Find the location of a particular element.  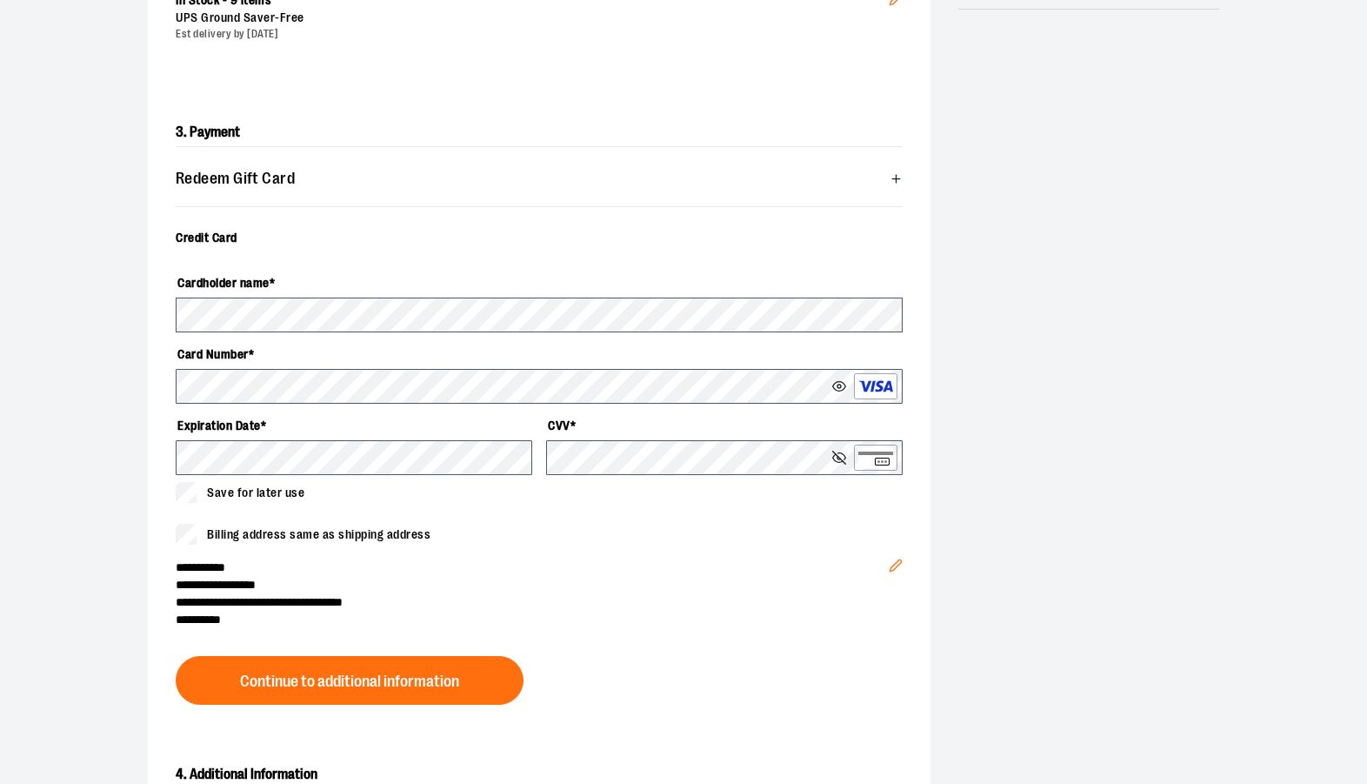

label: Cardholder name * is located at coordinates (539, 283).